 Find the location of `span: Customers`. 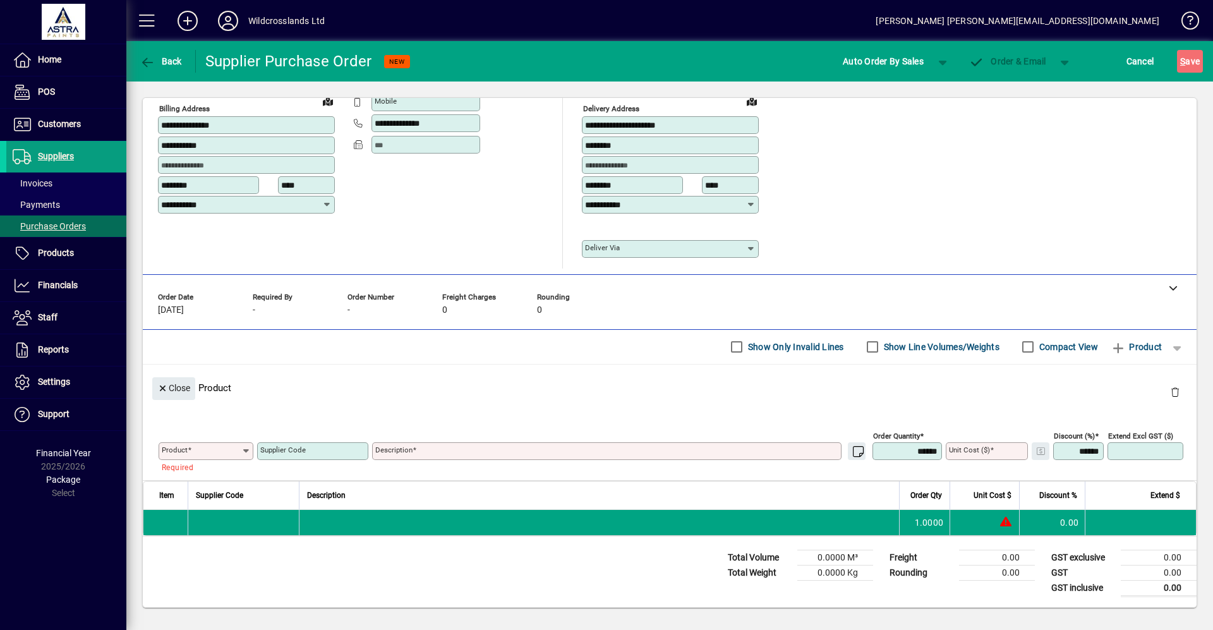

span: Customers is located at coordinates (59, 124).